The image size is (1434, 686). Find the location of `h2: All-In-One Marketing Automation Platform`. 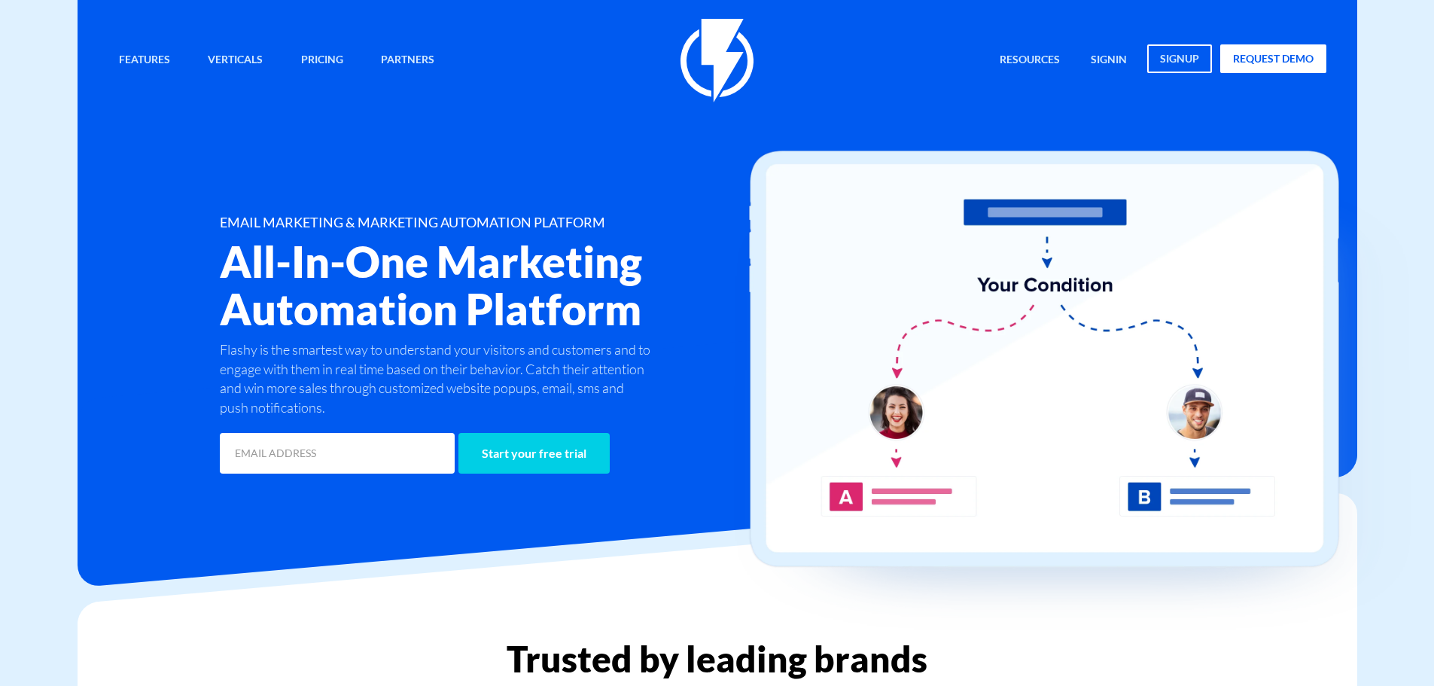

h2: All-In-One Marketing Automation Platform is located at coordinates (513, 285).